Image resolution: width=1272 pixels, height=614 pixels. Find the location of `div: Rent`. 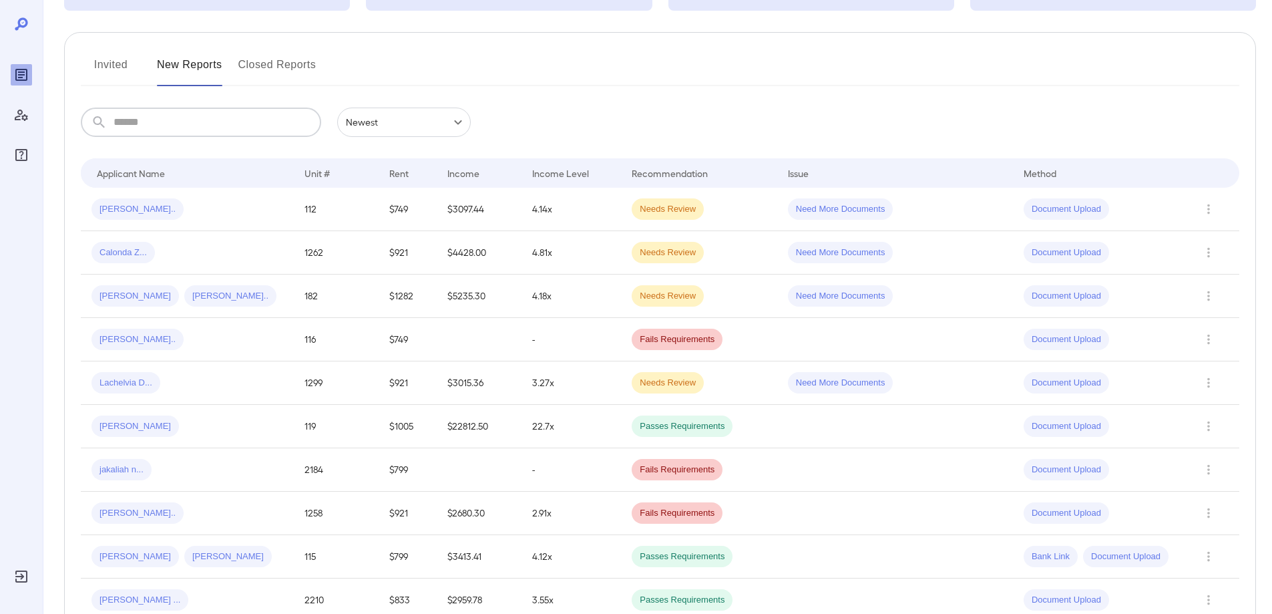

div: Rent is located at coordinates (400, 173).